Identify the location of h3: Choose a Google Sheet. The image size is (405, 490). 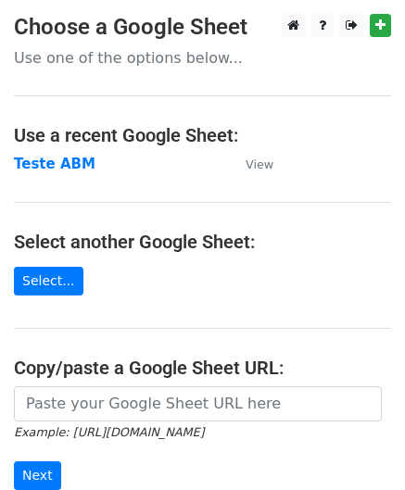
(202, 27).